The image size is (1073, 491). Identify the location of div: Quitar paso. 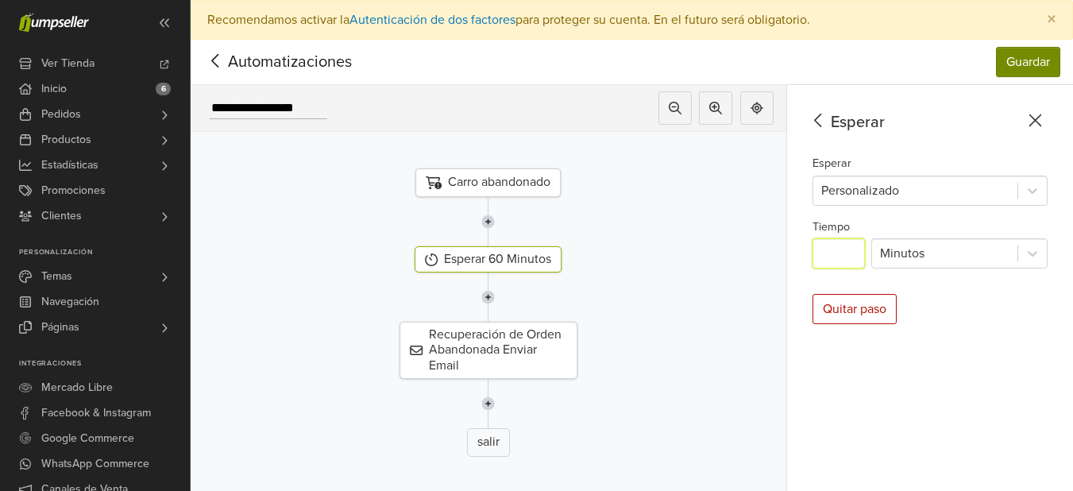
(855, 309).